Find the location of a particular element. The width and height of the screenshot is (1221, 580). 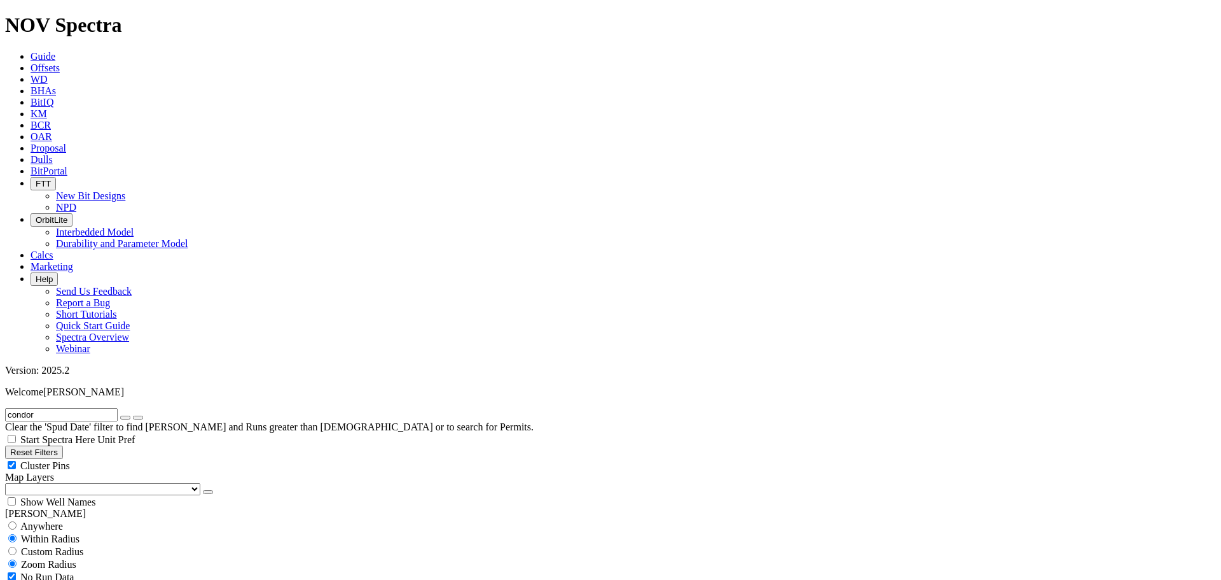

span: BitPortal is located at coordinates (49, 170).